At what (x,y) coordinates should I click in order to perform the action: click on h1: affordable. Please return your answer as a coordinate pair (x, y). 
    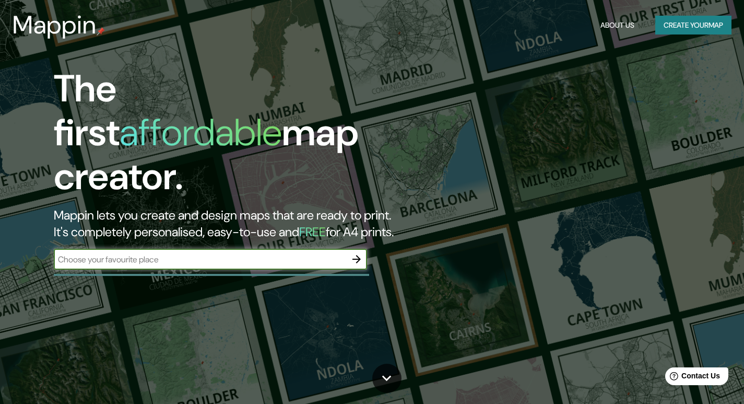
    Looking at the image, I should click on (201, 132).